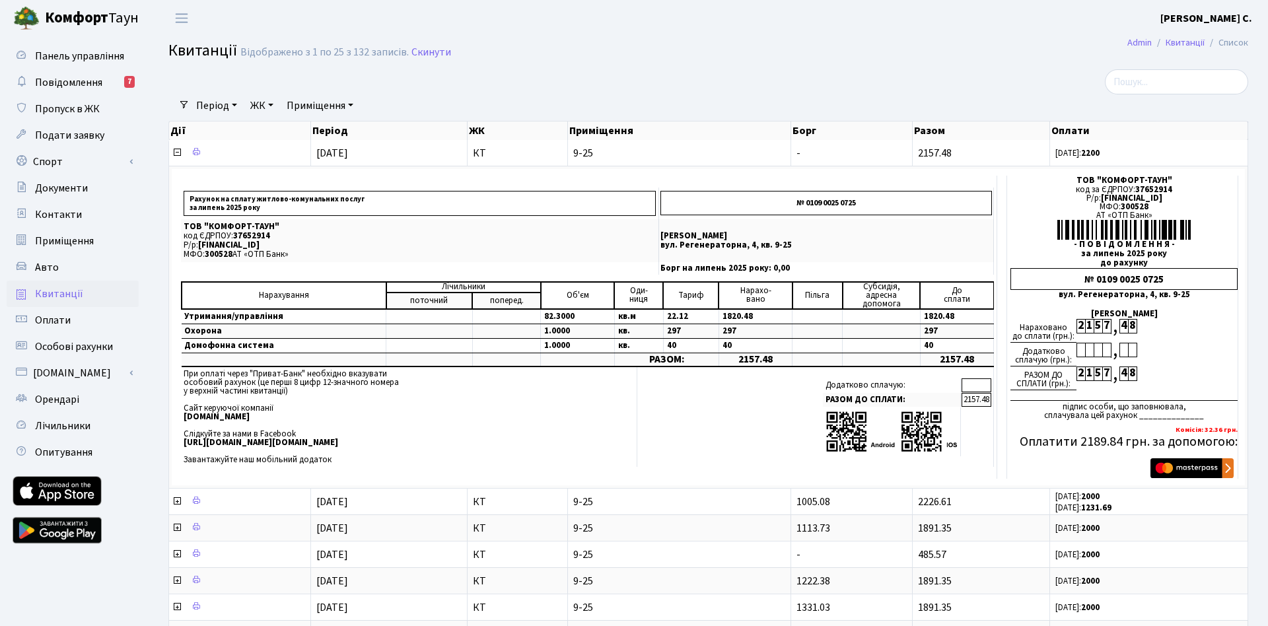 The height and width of the screenshot is (626, 1268). I want to click on span: 1005.08, so click(813, 502).